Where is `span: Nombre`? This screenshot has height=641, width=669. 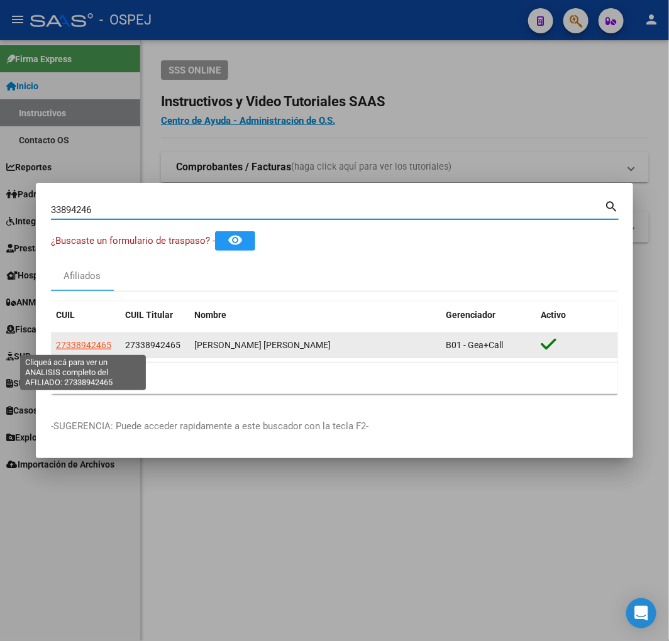 span: Nombre is located at coordinates (210, 315).